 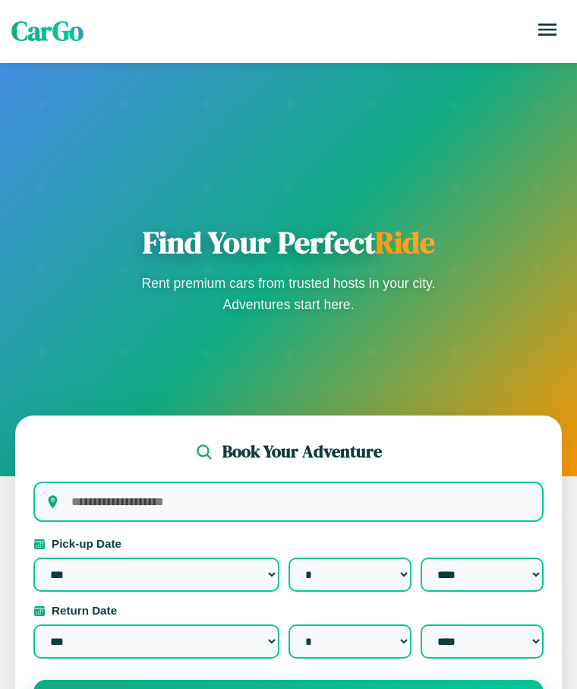 I want to click on span: CarGo, so click(x=47, y=31).